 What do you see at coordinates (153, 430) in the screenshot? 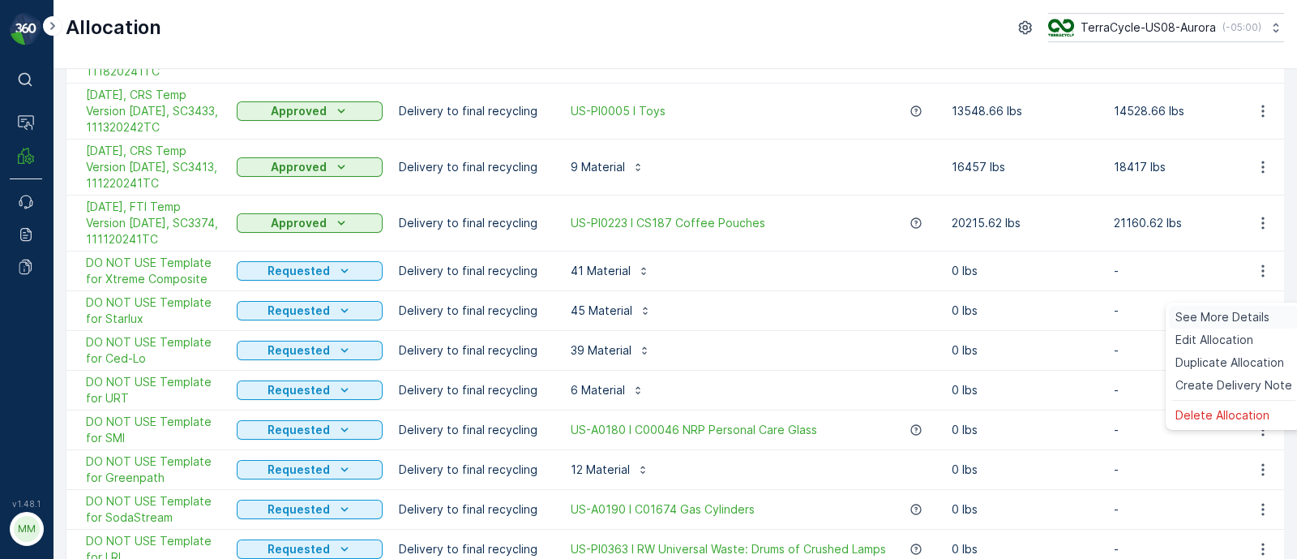
I see `a: DO NOT USE Template for SMI` at bounding box center [153, 430].